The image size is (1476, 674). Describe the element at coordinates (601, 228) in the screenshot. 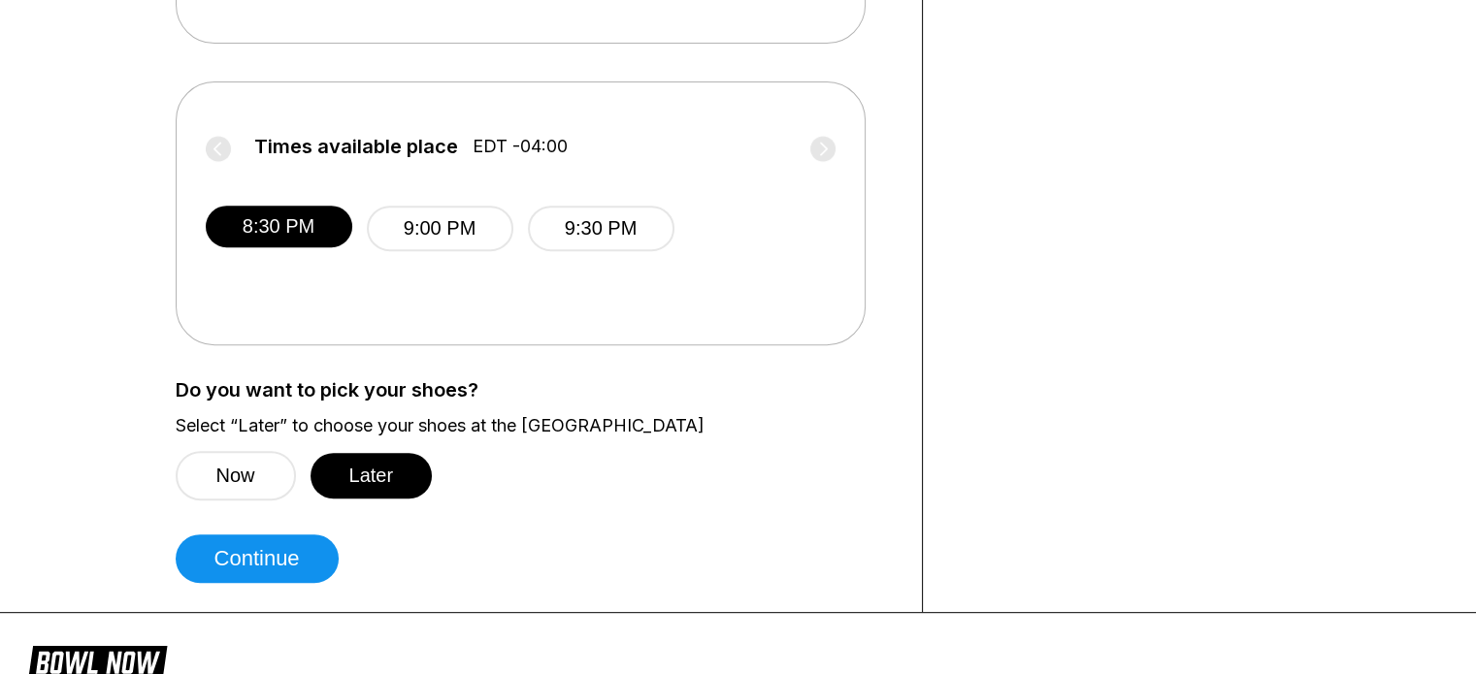

I see `button: 9:30 PM` at that location.